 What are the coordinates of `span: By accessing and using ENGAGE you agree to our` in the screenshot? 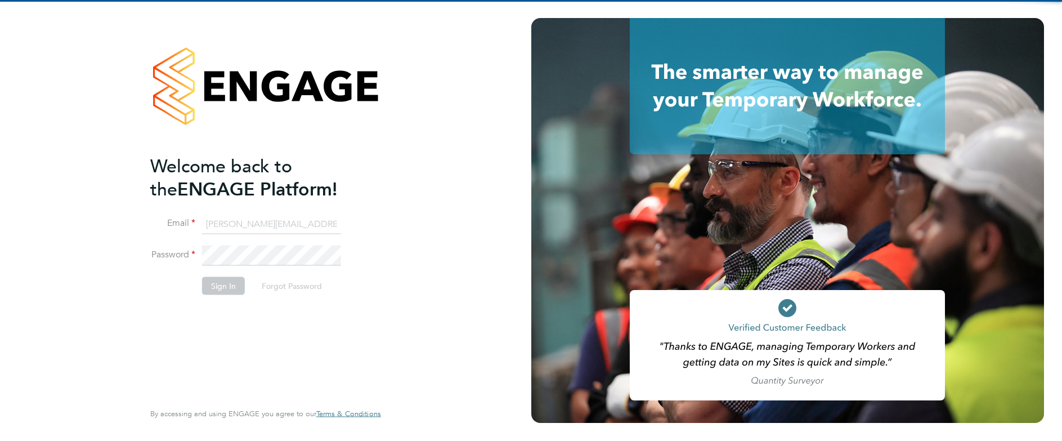 It's located at (266, 413).